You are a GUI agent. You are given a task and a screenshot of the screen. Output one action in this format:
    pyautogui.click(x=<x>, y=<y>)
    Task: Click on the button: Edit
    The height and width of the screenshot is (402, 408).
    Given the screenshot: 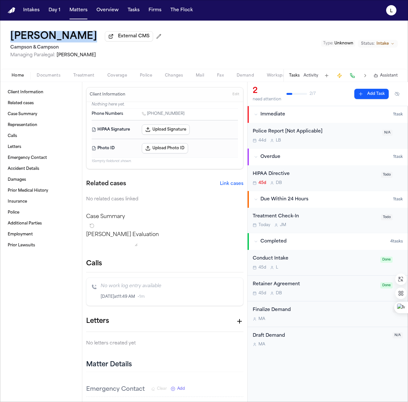 What is the action you would take?
    pyautogui.click(x=236, y=95)
    